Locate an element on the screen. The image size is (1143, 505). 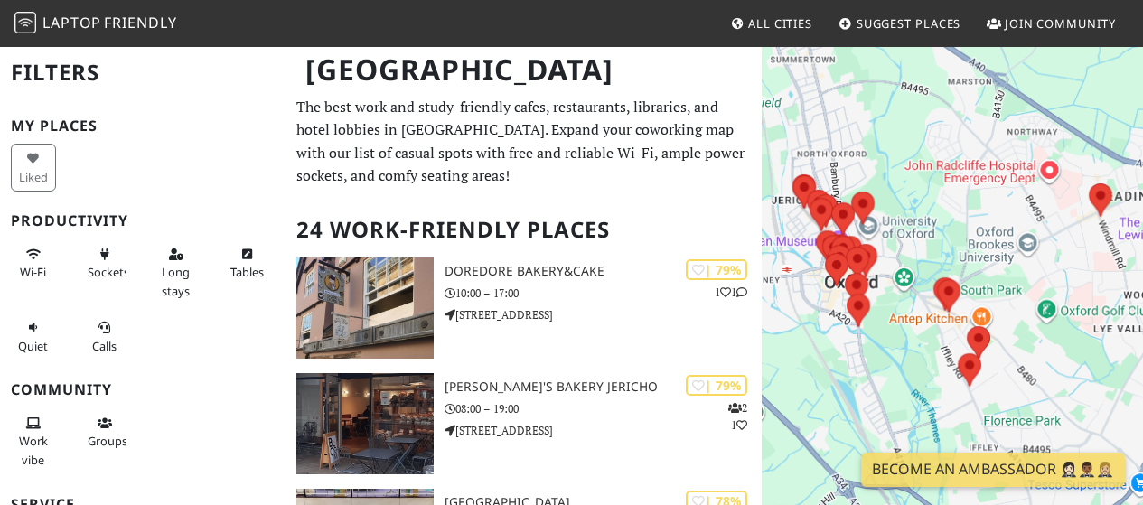
h3: My Places is located at coordinates (143, 126).